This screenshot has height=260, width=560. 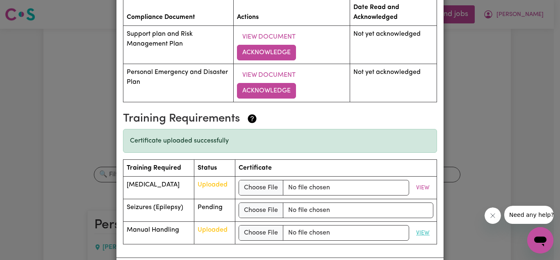 What do you see at coordinates (210, 207) in the screenshot?
I see `span: Pending` at bounding box center [210, 207].